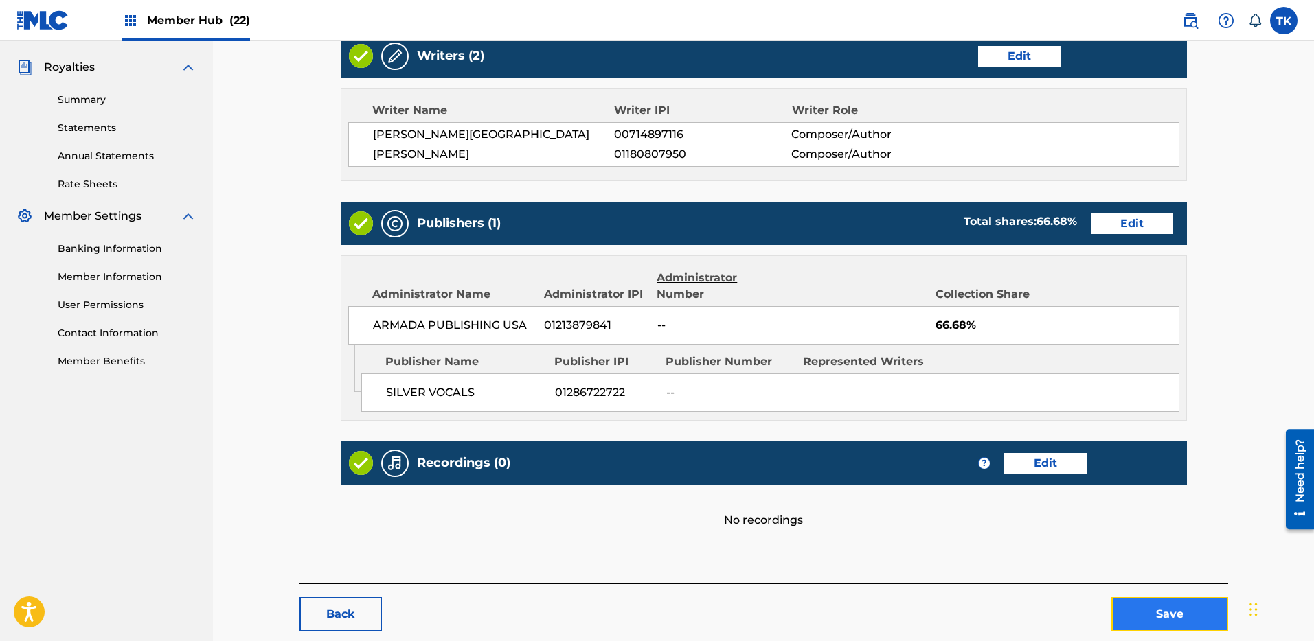  What do you see at coordinates (872, 111) in the screenshot?
I see `div: Writer Role` at bounding box center [872, 111].